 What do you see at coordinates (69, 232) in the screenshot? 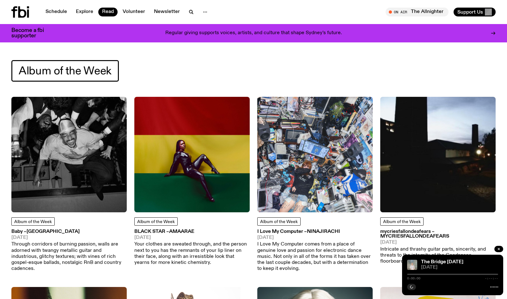
I see `h3: Baby –` at bounding box center [69, 232].